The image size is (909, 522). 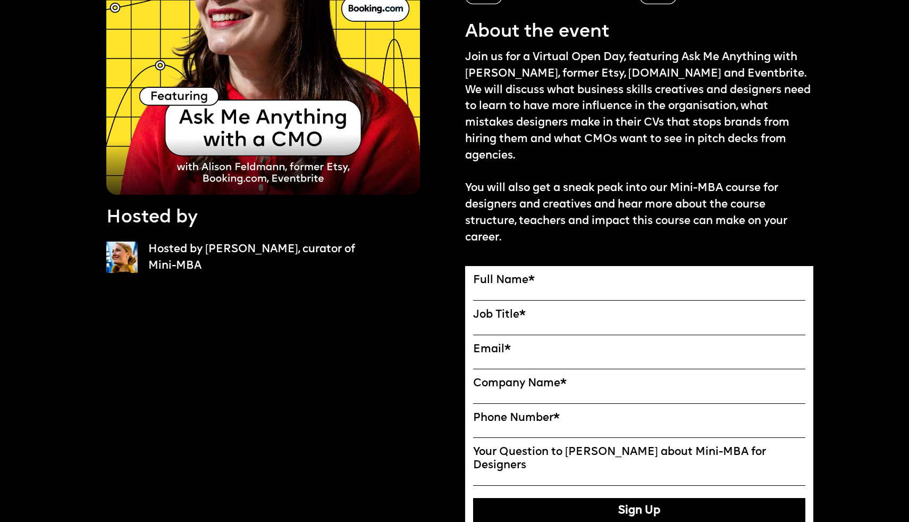 I want to click on p: Hosted by, so click(x=152, y=218).